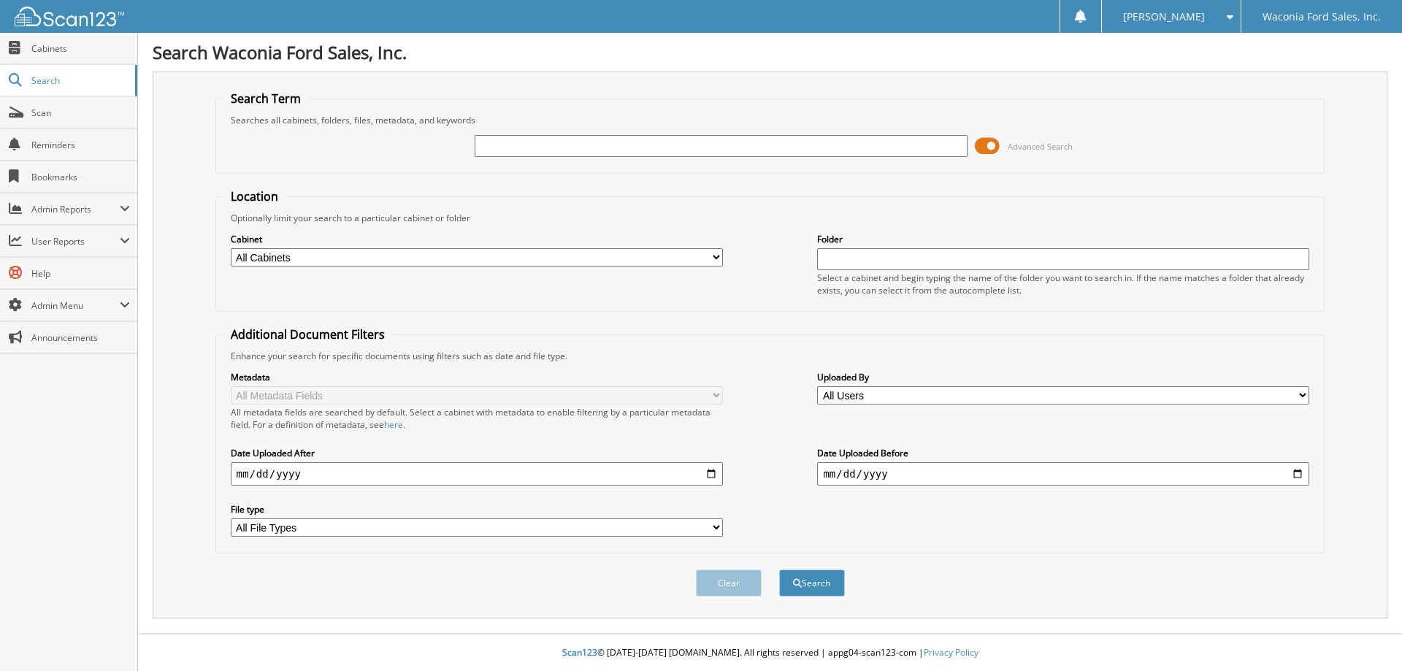 This screenshot has width=1402, height=671. I want to click on span: Waconia Ford Sales, Inc., so click(1322, 17).